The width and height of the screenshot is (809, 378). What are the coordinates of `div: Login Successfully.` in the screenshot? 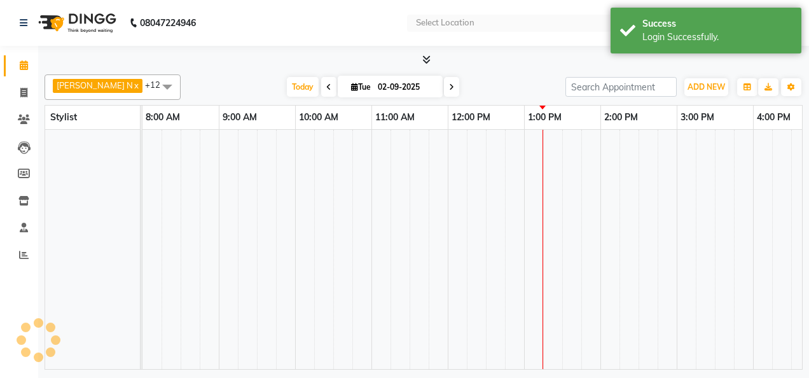 It's located at (717, 37).